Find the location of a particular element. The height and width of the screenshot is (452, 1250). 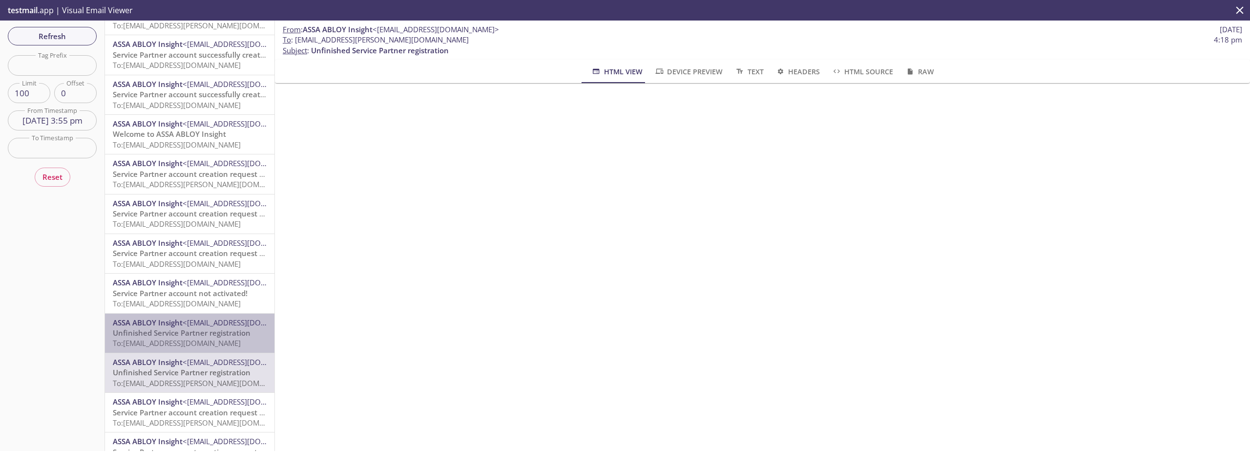

span: From is located at coordinates (291, 29).